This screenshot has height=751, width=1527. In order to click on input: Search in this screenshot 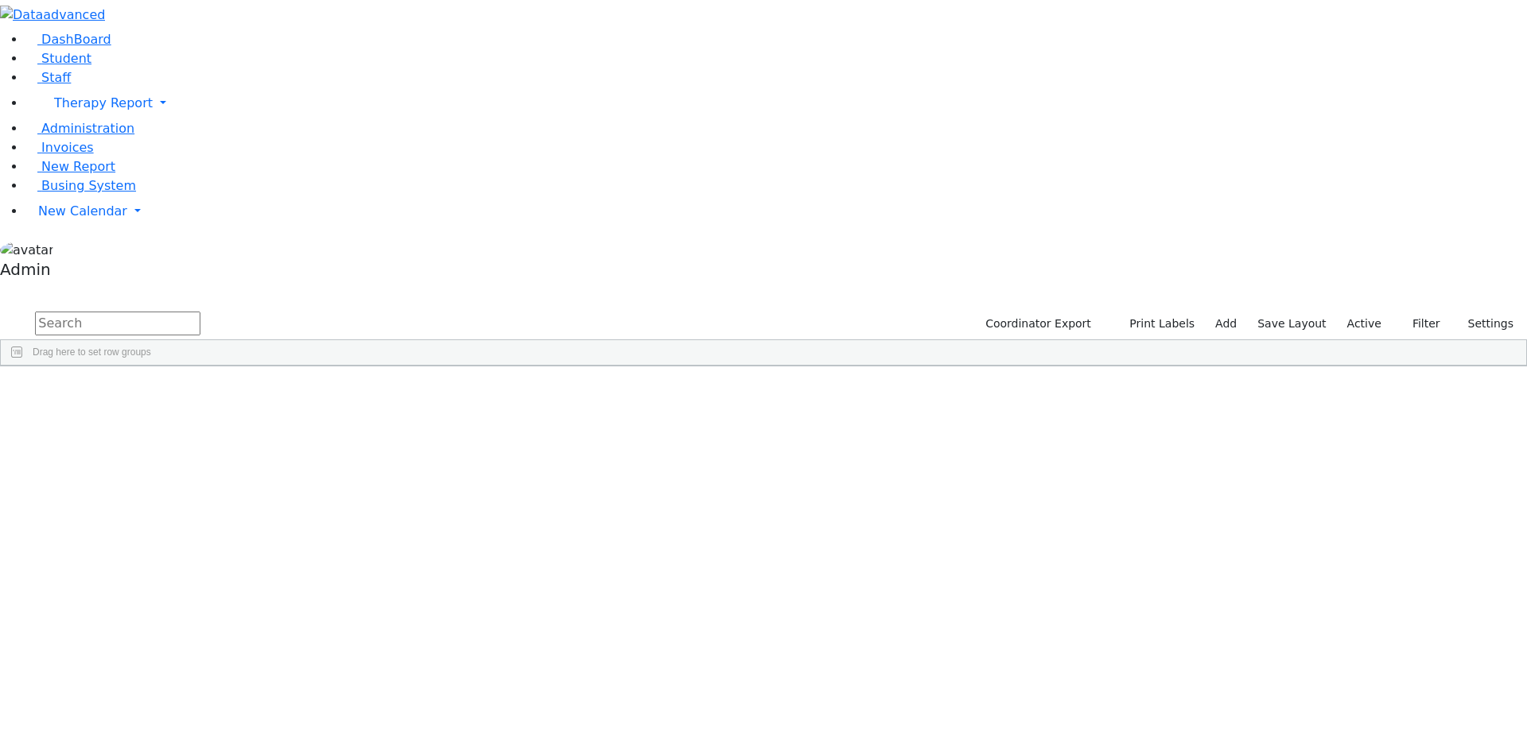, I will do `click(118, 324)`.